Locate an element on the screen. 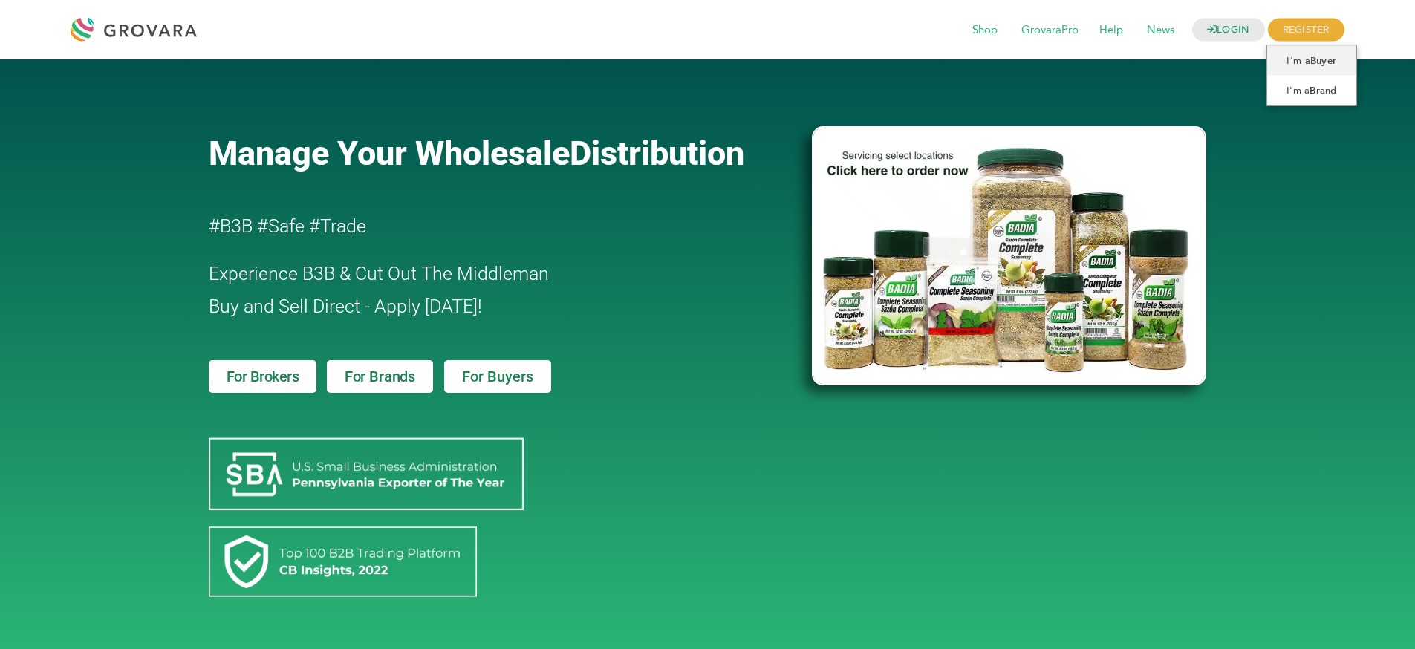 The height and width of the screenshot is (649, 1415). span: Experience B3B & Cut Out The Middleman is located at coordinates (379, 273).